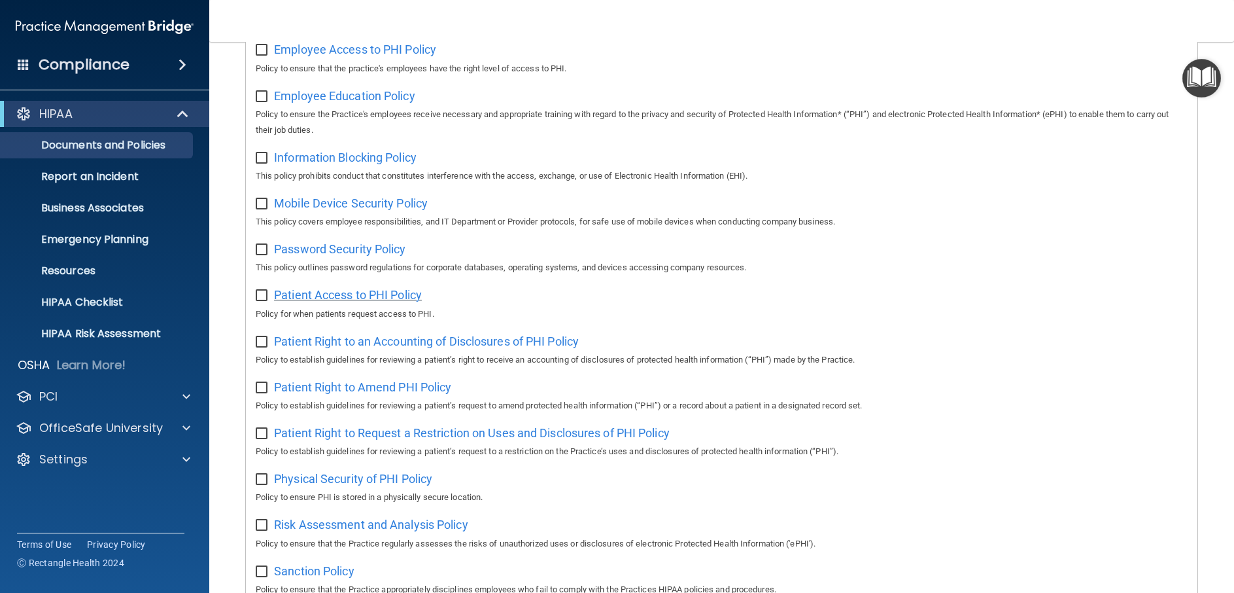 Image resolution: width=1234 pixels, height=593 pixels. I want to click on p: Policy for when patients request access to PHI., so click(722, 314).